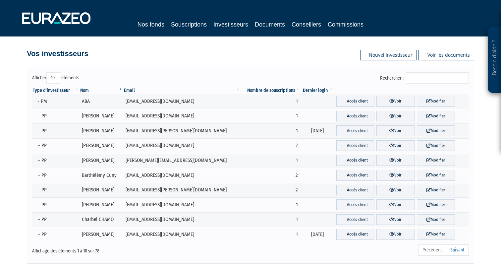 This screenshot has height=273, width=501. Describe the element at coordinates (457, 250) in the screenshot. I see `a: Suivant` at that location.